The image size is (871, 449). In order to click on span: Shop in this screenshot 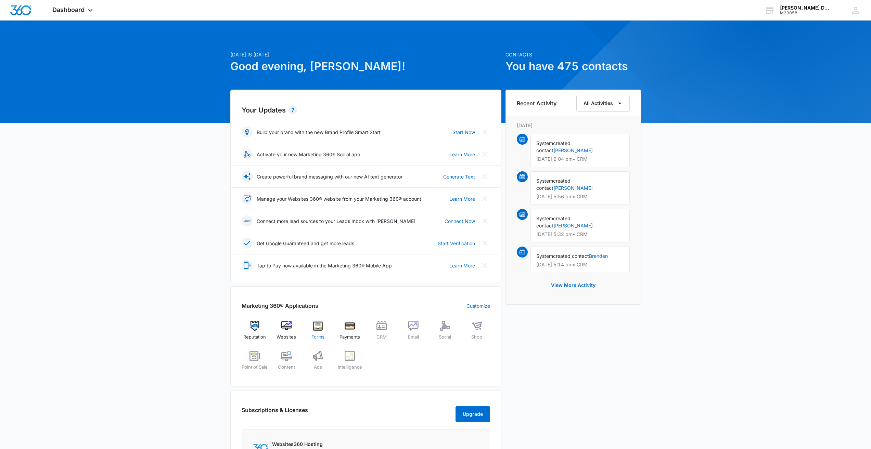, I will do `click(477, 338)`.